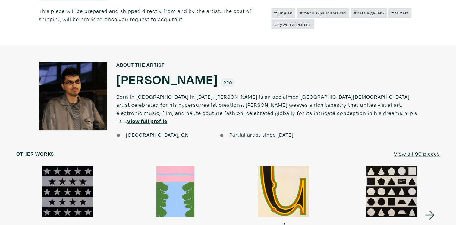 Image resolution: width=456 pixels, height=225 pixels. Describe the element at coordinates (267, 65) in the screenshot. I see `h6: About the artist` at that location.